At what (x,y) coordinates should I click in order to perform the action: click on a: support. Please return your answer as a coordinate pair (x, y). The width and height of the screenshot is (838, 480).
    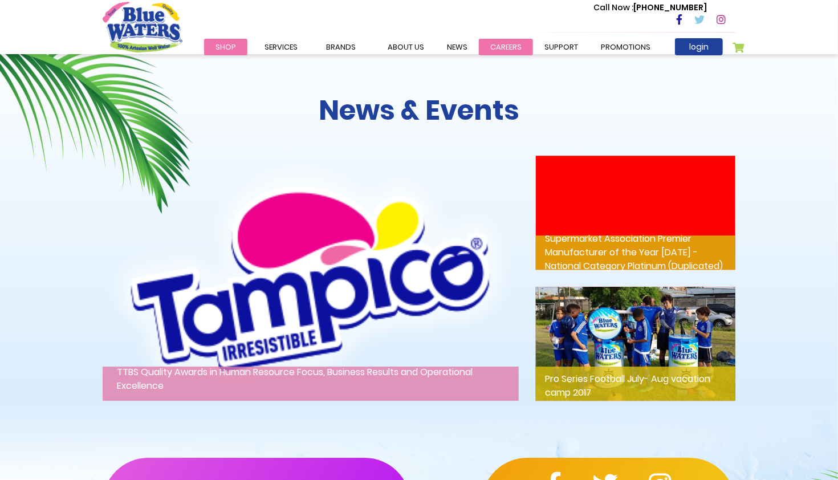
    Looking at the image, I should click on (561, 47).